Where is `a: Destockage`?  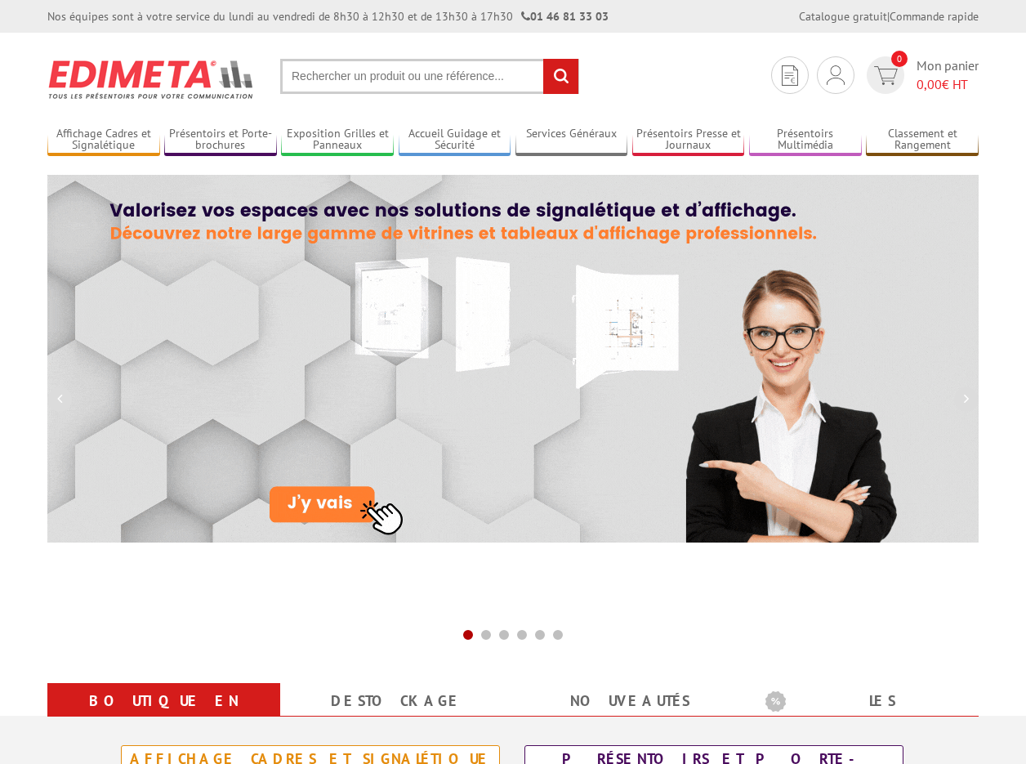
a: Destockage is located at coordinates (396, 701).